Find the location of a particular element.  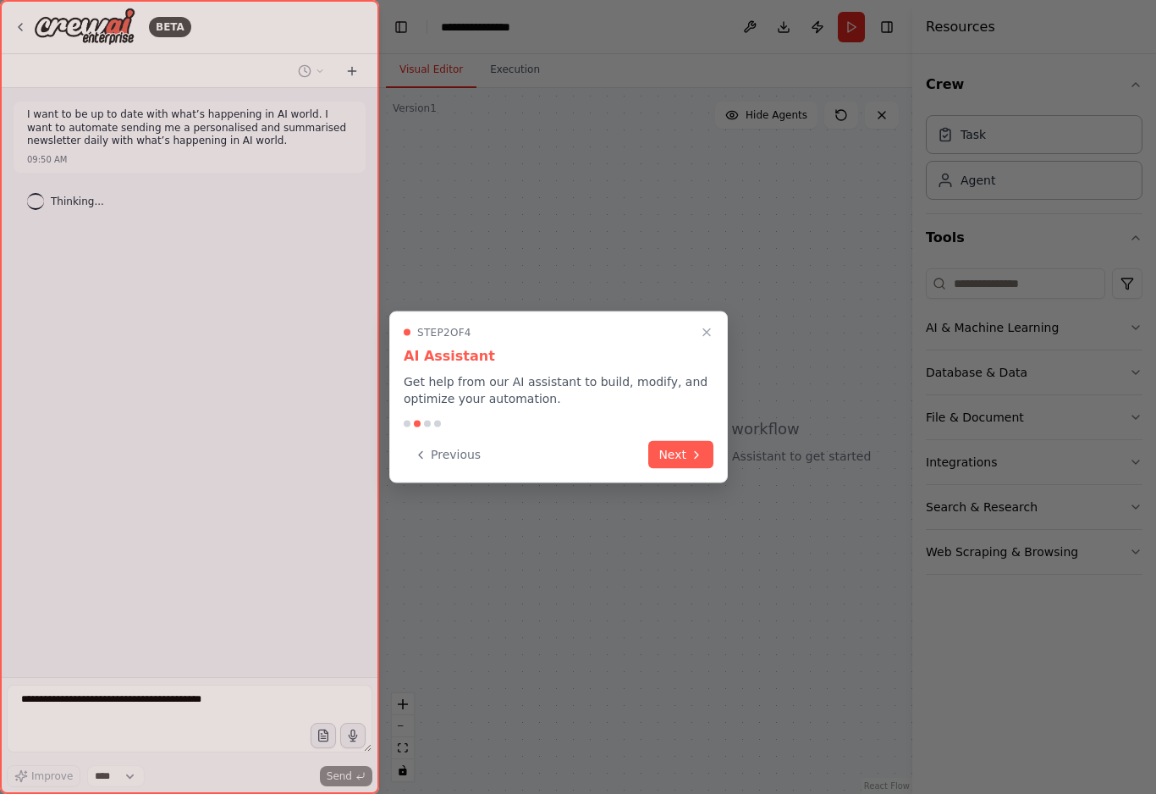

button: Hide left sidebar is located at coordinates (401, 27).